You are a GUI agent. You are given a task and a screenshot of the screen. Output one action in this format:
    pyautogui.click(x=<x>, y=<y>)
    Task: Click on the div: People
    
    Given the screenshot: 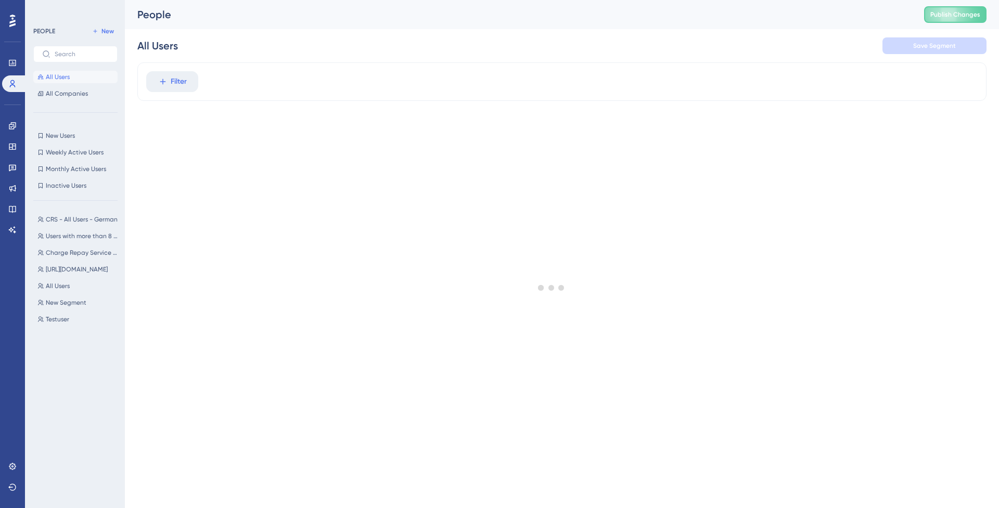 What is the action you would take?
    pyautogui.click(x=518, y=15)
    